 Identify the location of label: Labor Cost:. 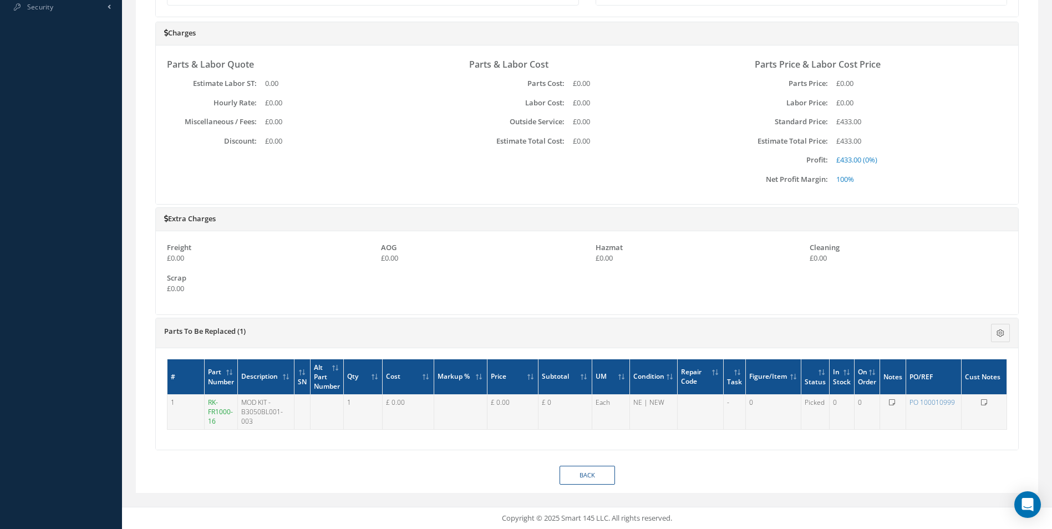
(509, 103).